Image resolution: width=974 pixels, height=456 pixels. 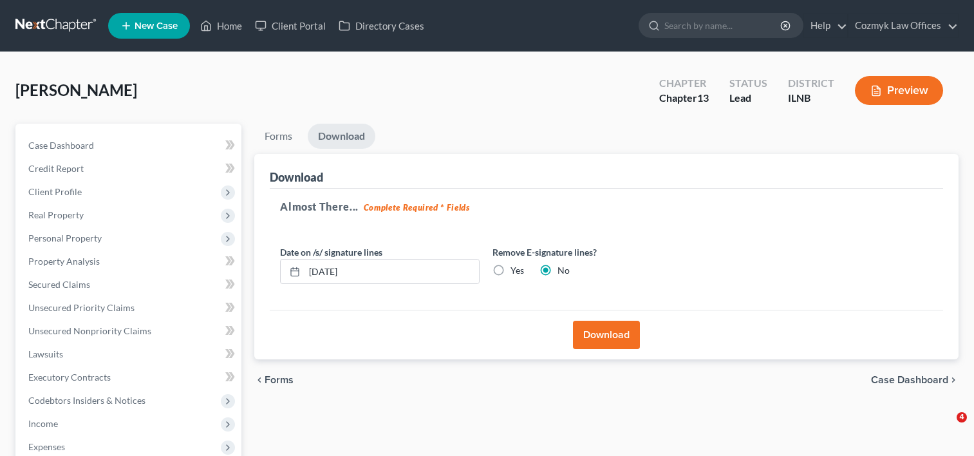 I want to click on span: Income, so click(x=43, y=423).